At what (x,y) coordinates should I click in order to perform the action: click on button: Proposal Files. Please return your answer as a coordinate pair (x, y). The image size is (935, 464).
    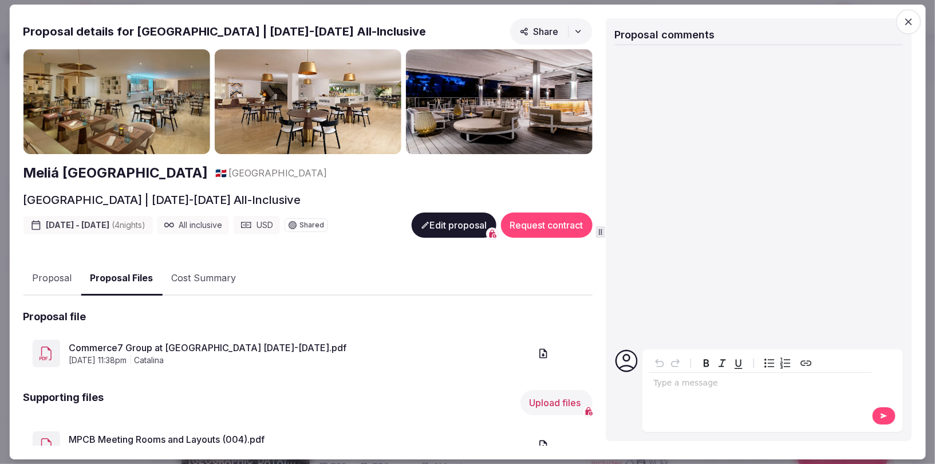
    Looking at the image, I should click on (121, 278).